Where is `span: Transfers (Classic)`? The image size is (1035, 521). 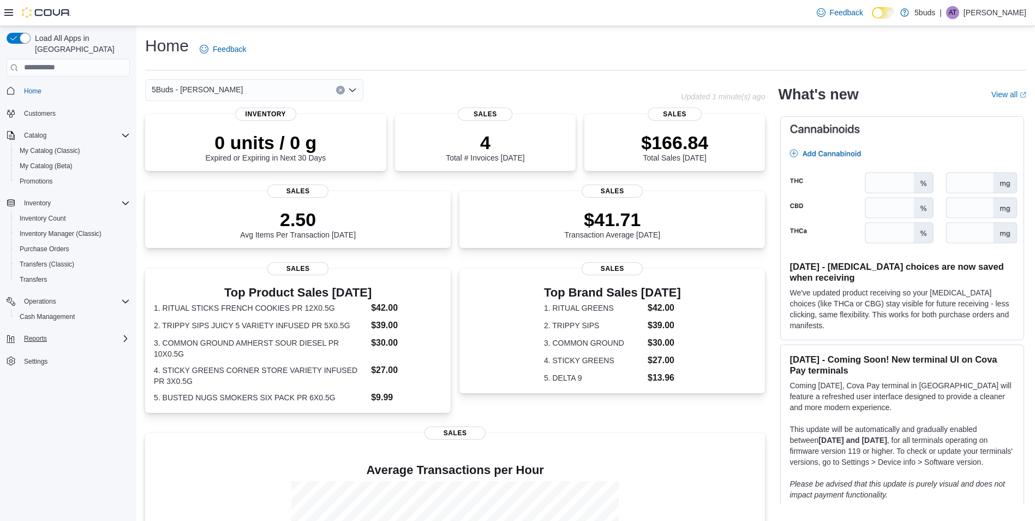 span: Transfers (Classic) is located at coordinates (73, 264).